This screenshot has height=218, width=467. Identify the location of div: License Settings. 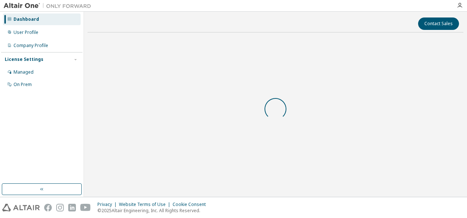
(24, 59).